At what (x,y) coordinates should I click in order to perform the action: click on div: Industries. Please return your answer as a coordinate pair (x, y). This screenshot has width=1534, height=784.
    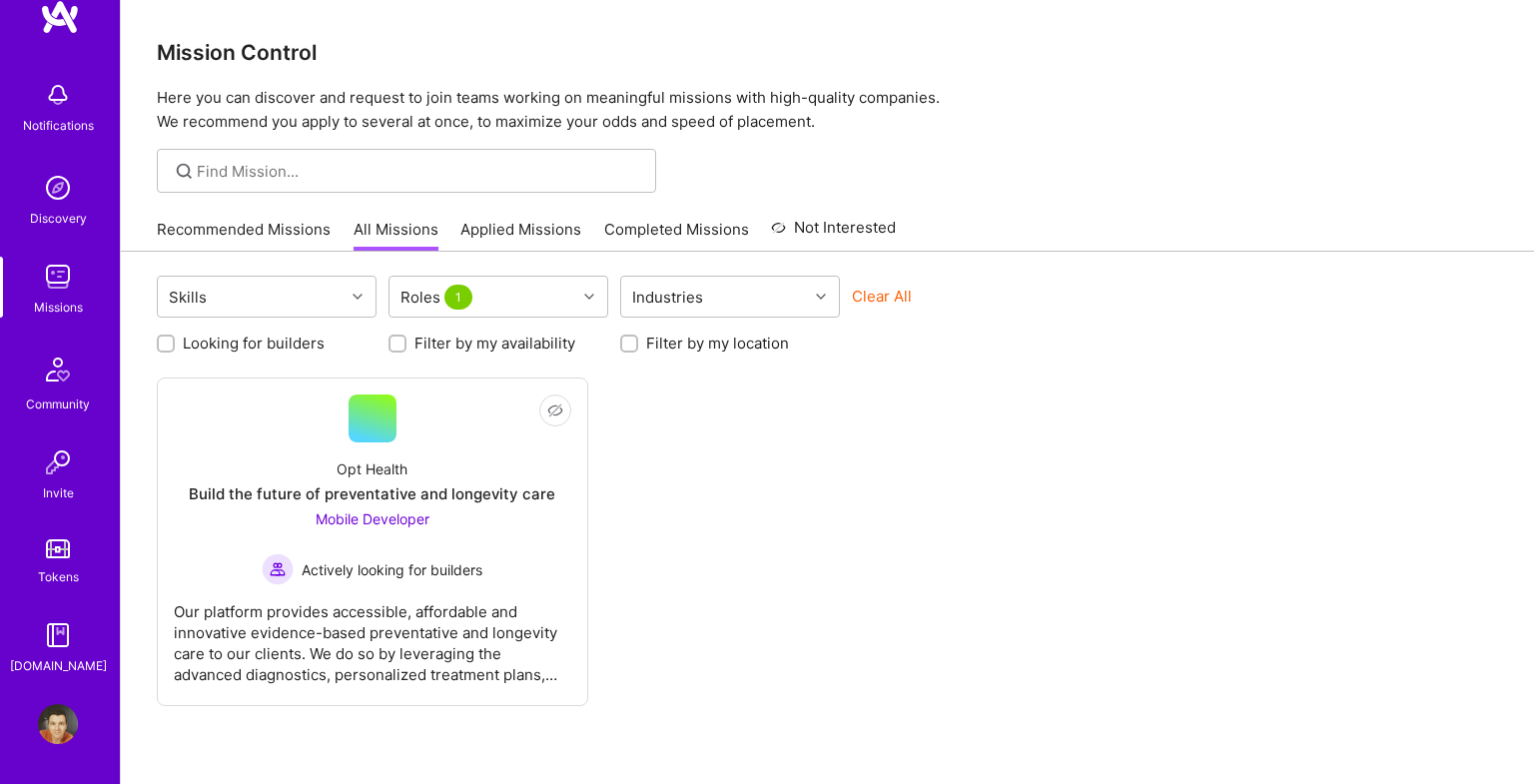
    Looking at the image, I should click on (667, 297).